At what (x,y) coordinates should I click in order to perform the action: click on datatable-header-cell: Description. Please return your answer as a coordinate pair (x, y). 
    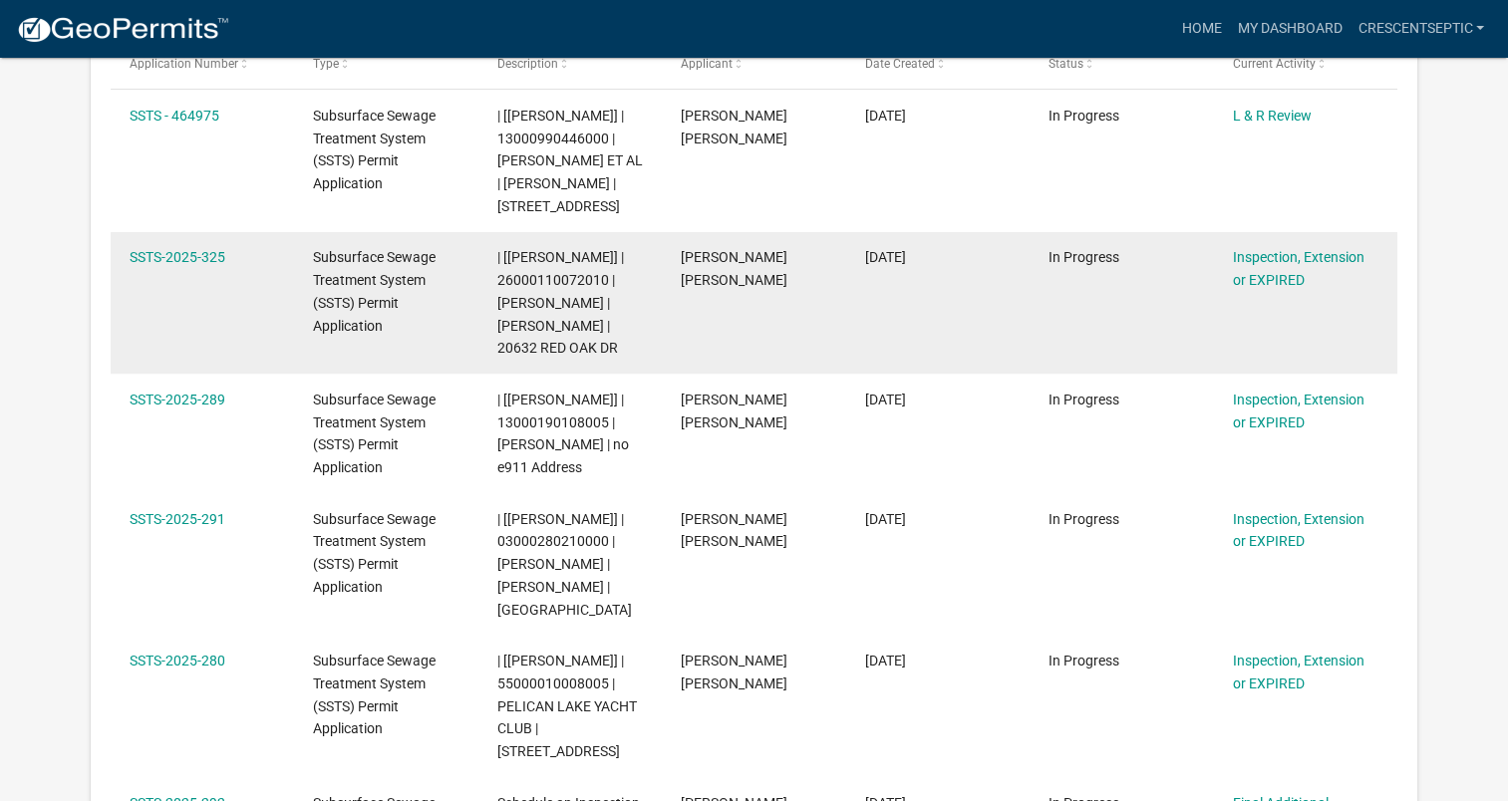
    Looking at the image, I should click on (570, 64).